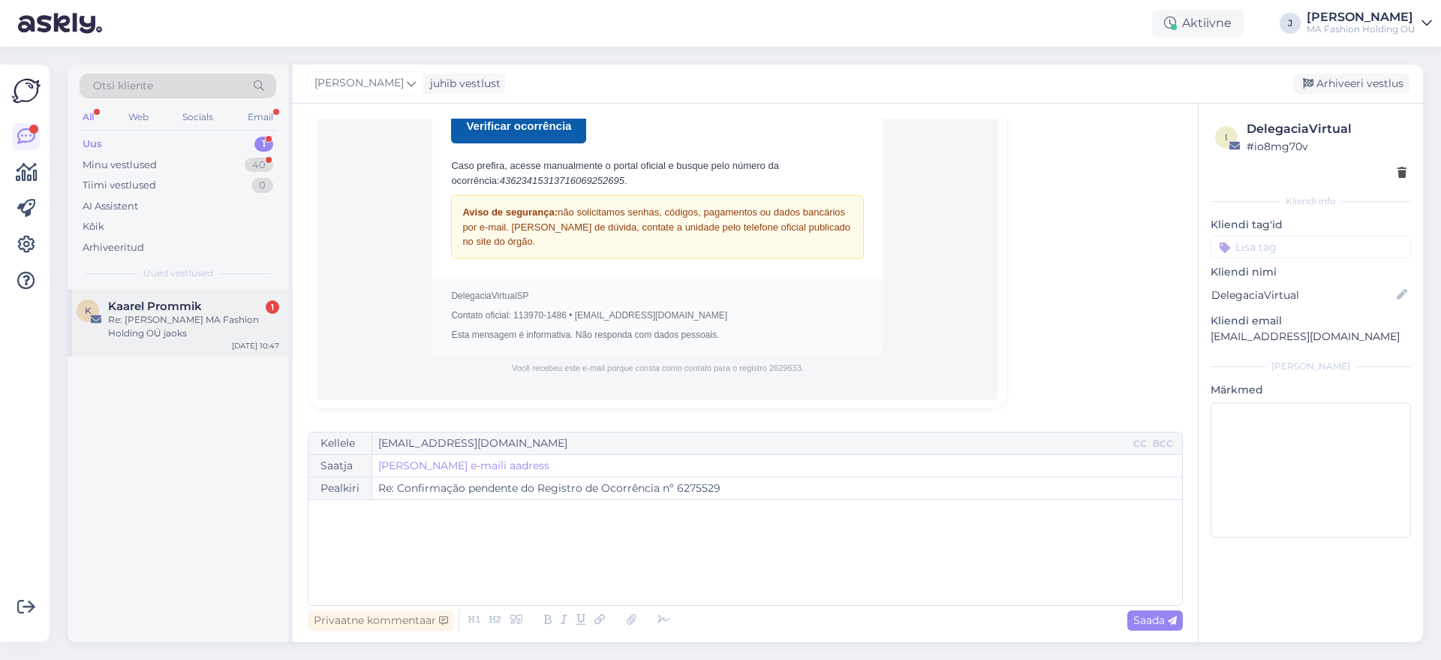  I want to click on div: J, so click(1290, 23).